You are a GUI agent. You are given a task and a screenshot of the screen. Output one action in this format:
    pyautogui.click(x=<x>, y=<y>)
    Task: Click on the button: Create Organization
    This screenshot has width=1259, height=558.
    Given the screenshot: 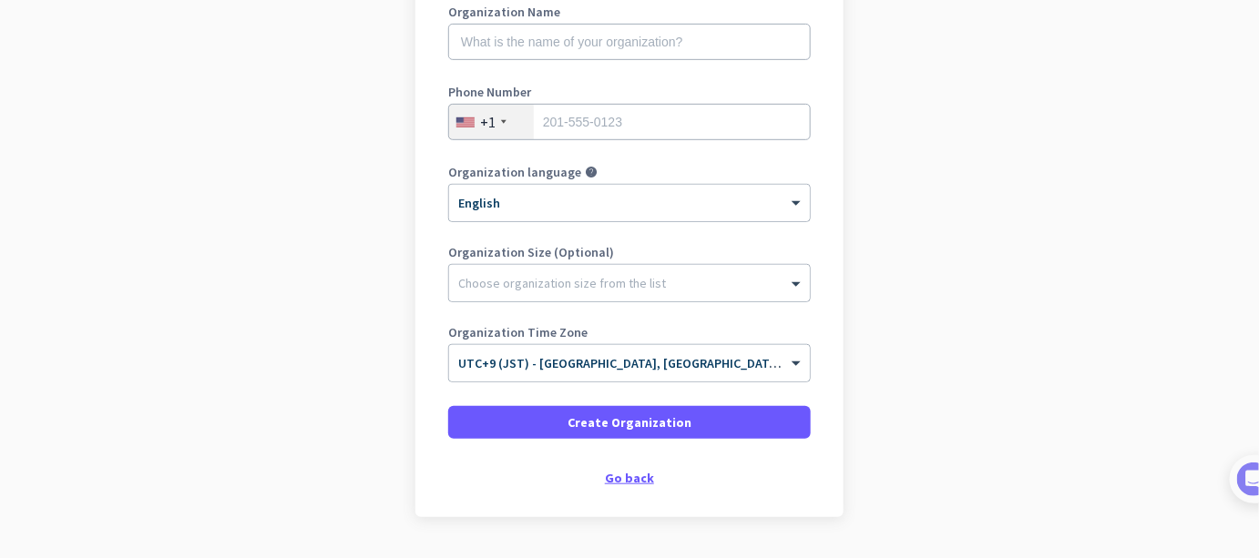 What is the action you would take?
    pyautogui.click(x=629, y=423)
    